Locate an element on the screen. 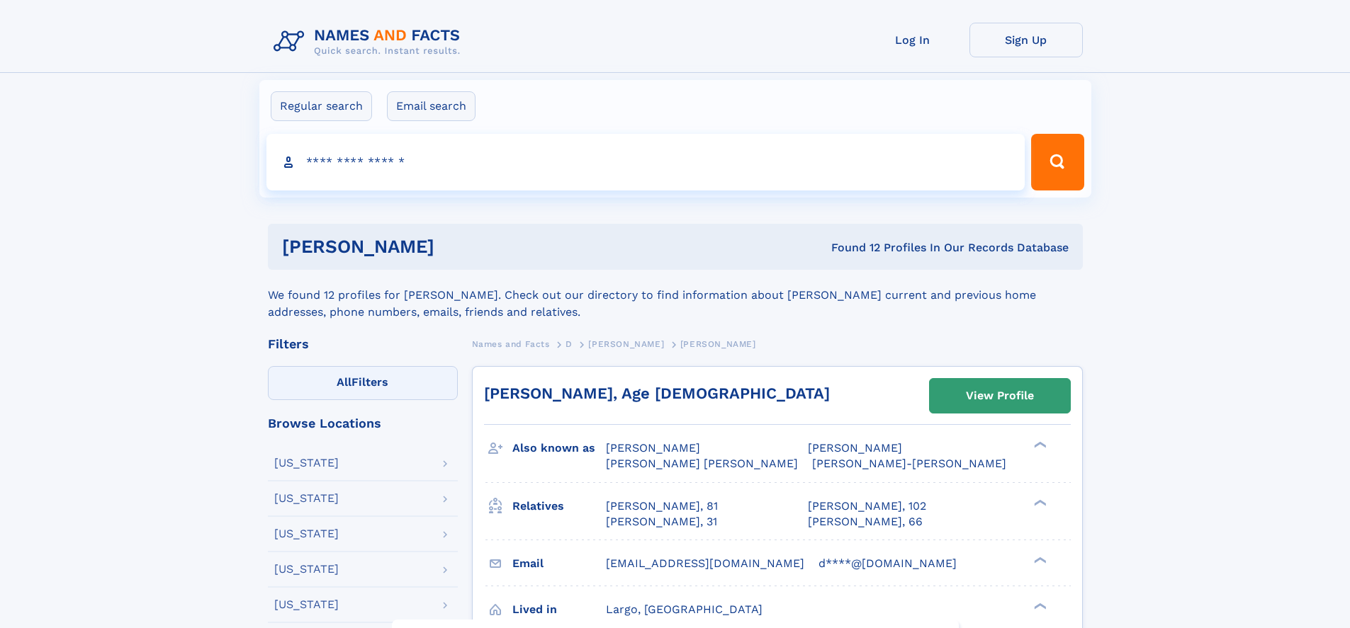  h3: Email is located at coordinates (559, 564).